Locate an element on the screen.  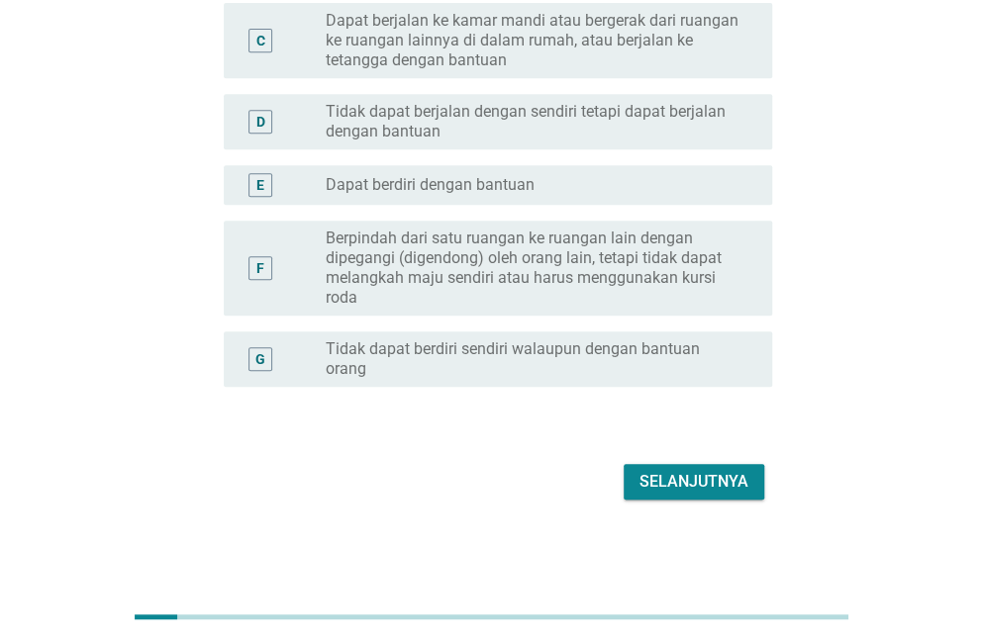
label: Tidak dapat berjalan dengan sendiri tetapi dapat berjalan dengan bantuan is located at coordinates (532, 122).